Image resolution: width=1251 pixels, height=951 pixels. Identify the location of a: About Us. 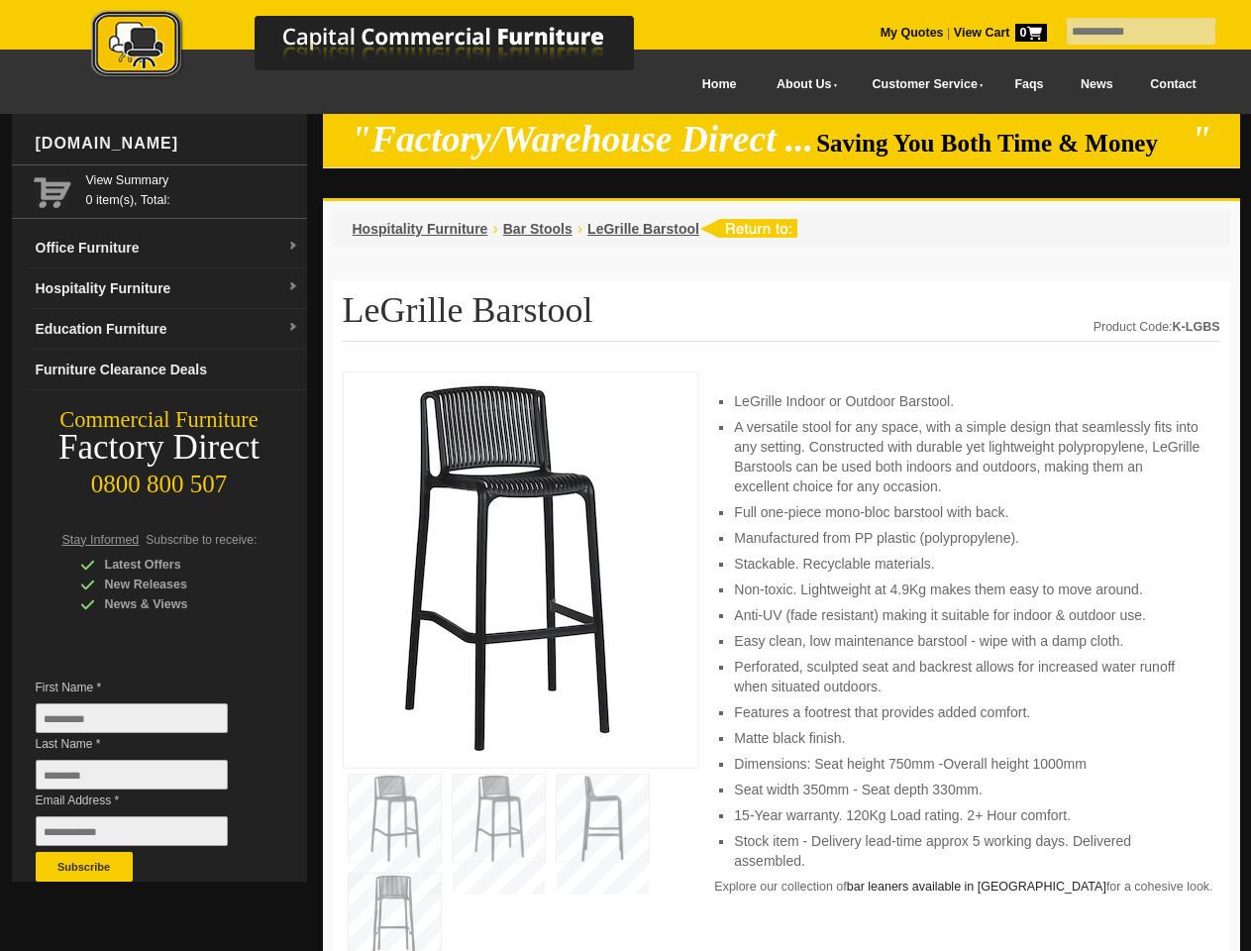
(802, 84).